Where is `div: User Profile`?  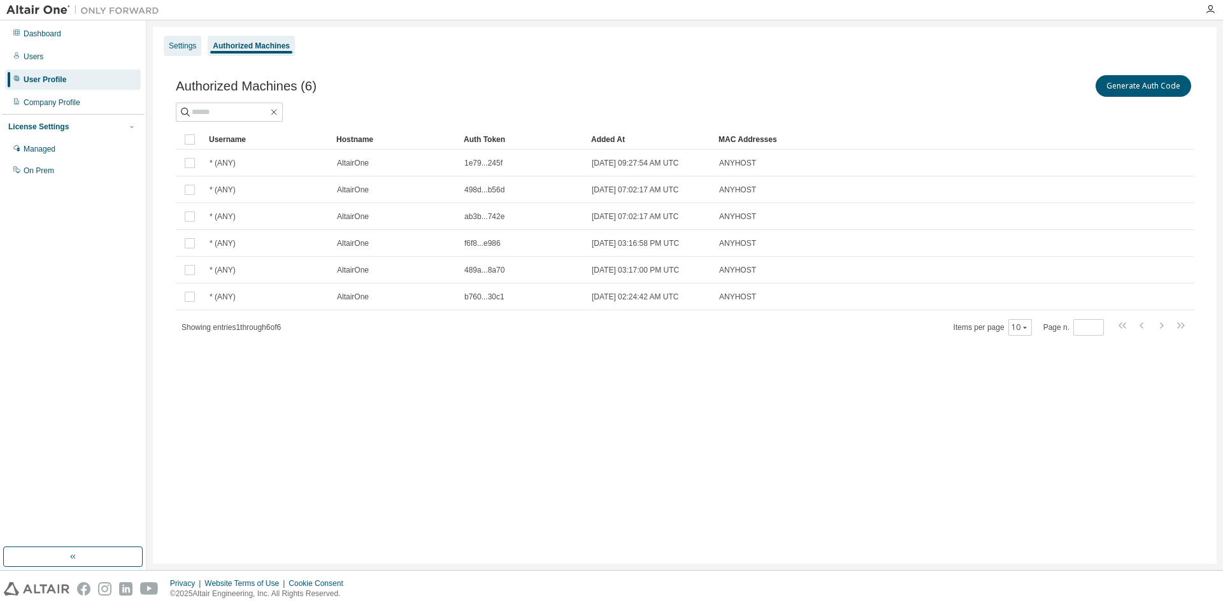
div: User Profile is located at coordinates (45, 80).